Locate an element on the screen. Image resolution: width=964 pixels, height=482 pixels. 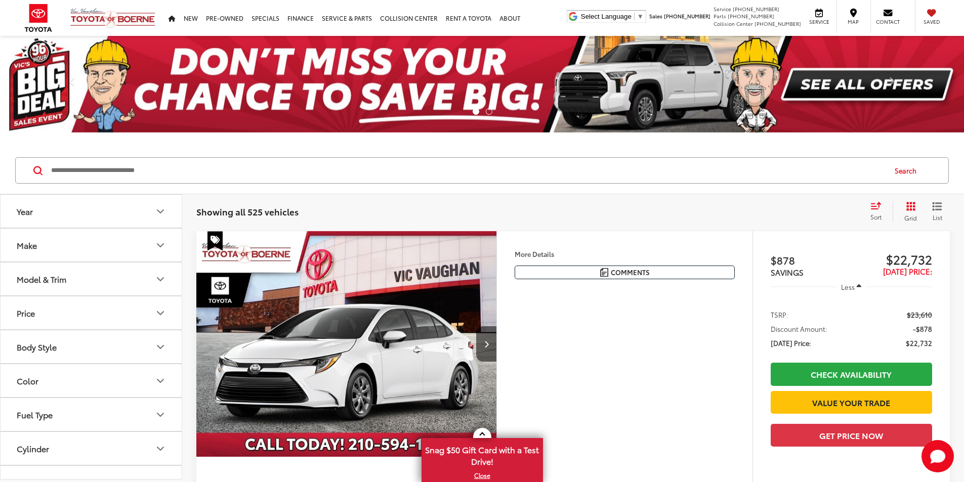
span: $878 is located at coordinates (811, 260).